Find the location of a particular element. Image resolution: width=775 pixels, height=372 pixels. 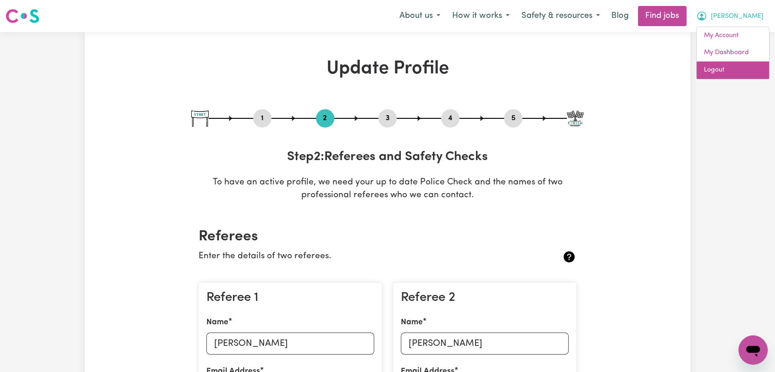

a: Careseekers logo is located at coordinates (22, 16).